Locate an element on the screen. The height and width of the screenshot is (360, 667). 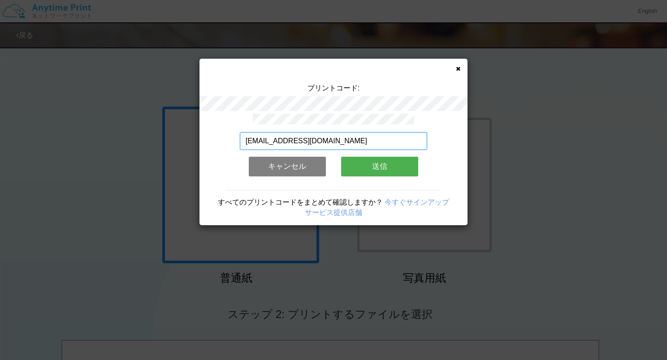
button: キャンセル is located at coordinates (287, 167).